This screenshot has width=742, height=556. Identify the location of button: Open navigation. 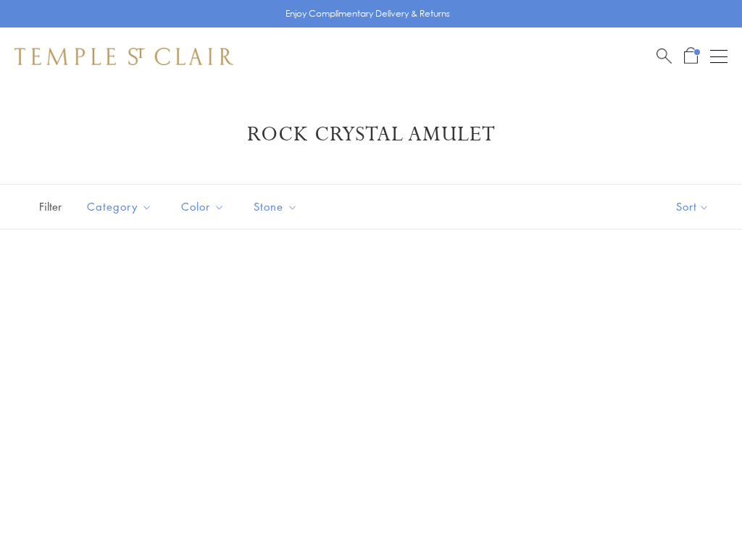
(719, 56).